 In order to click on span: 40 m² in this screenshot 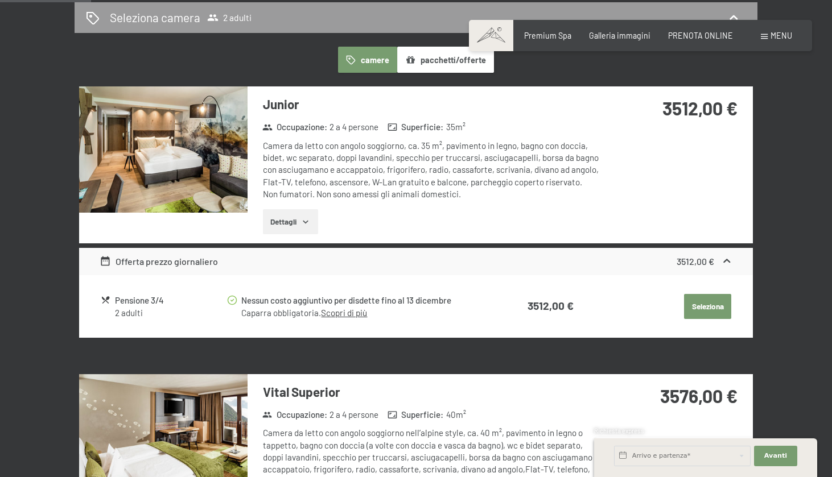, I will do `click(456, 415)`.